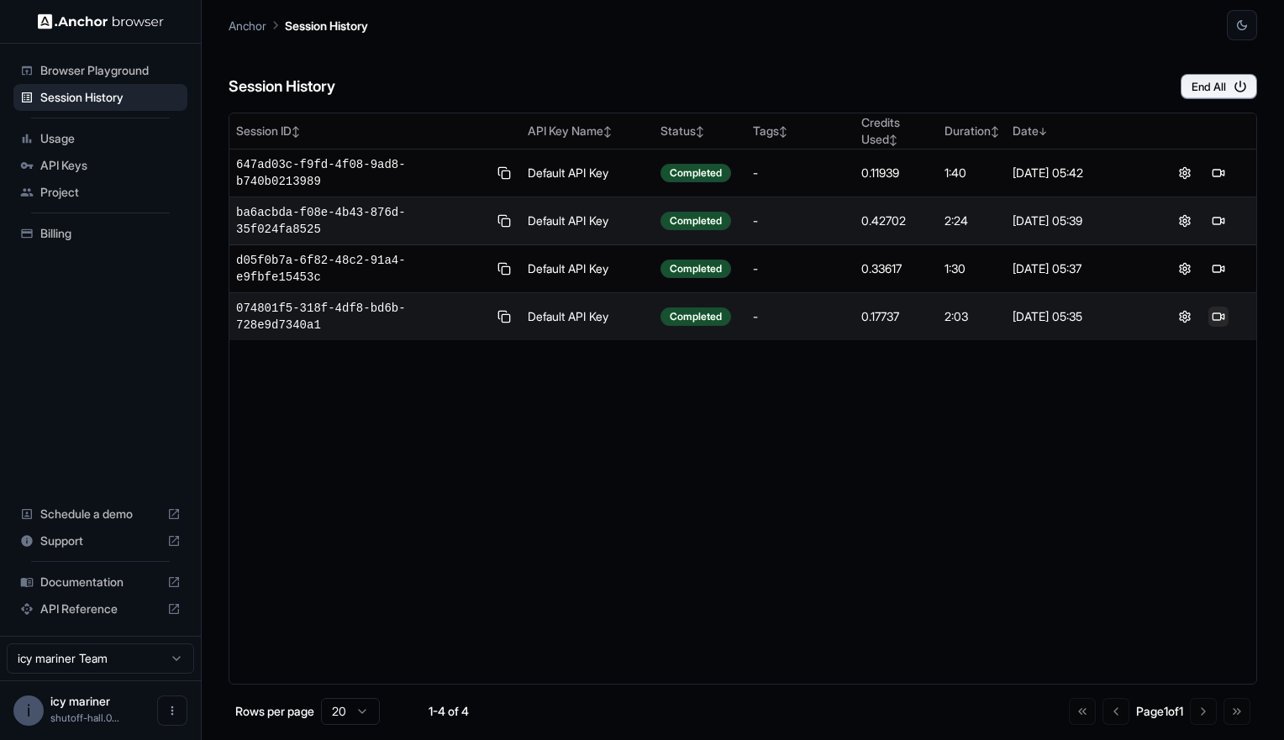  I want to click on div: Schedule a demo, so click(100, 514).